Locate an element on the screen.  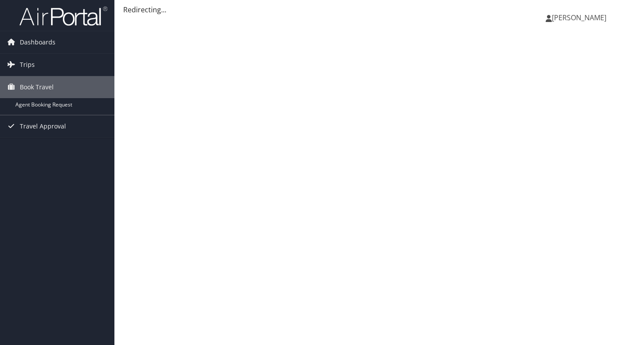
img: airportal-logo.png is located at coordinates (63, 16).